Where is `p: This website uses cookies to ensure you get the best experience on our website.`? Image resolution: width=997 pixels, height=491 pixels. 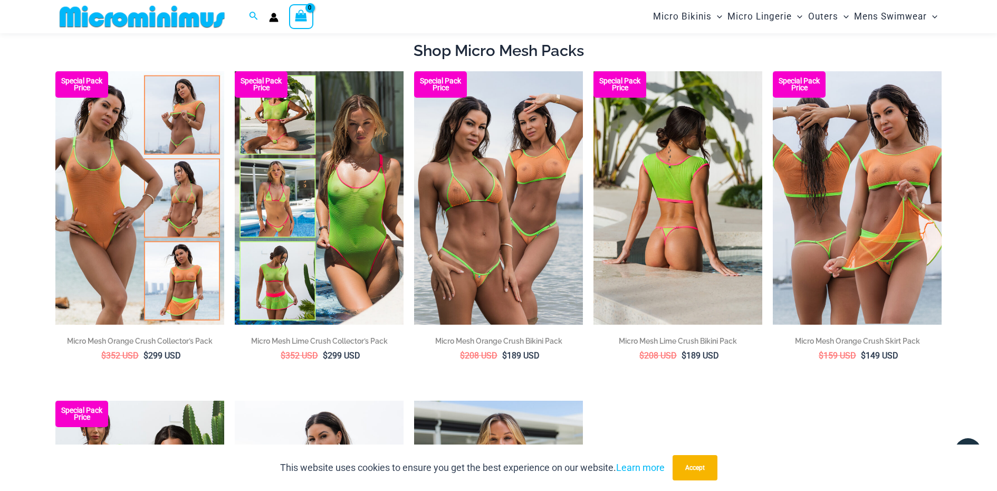
p: This website uses cookies to ensure you get the best experience on our website. is located at coordinates (472, 468).